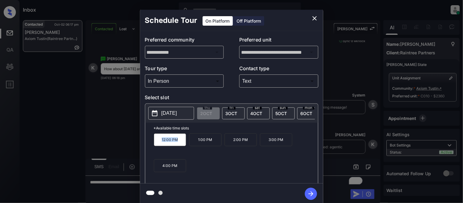 This screenshot has height=203, width=463. I want to click on span: sat, so click(258, 108).